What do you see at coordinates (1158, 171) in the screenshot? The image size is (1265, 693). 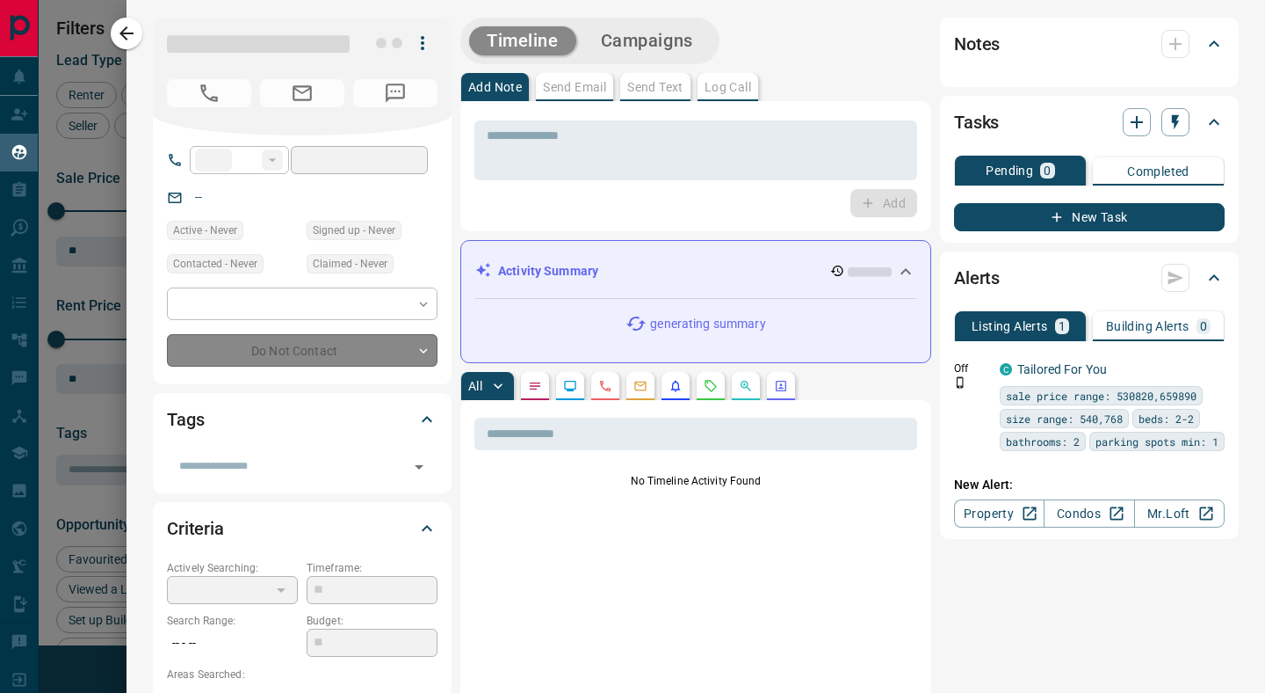 I see `p: Completed` at bounding box center [1158, 171].